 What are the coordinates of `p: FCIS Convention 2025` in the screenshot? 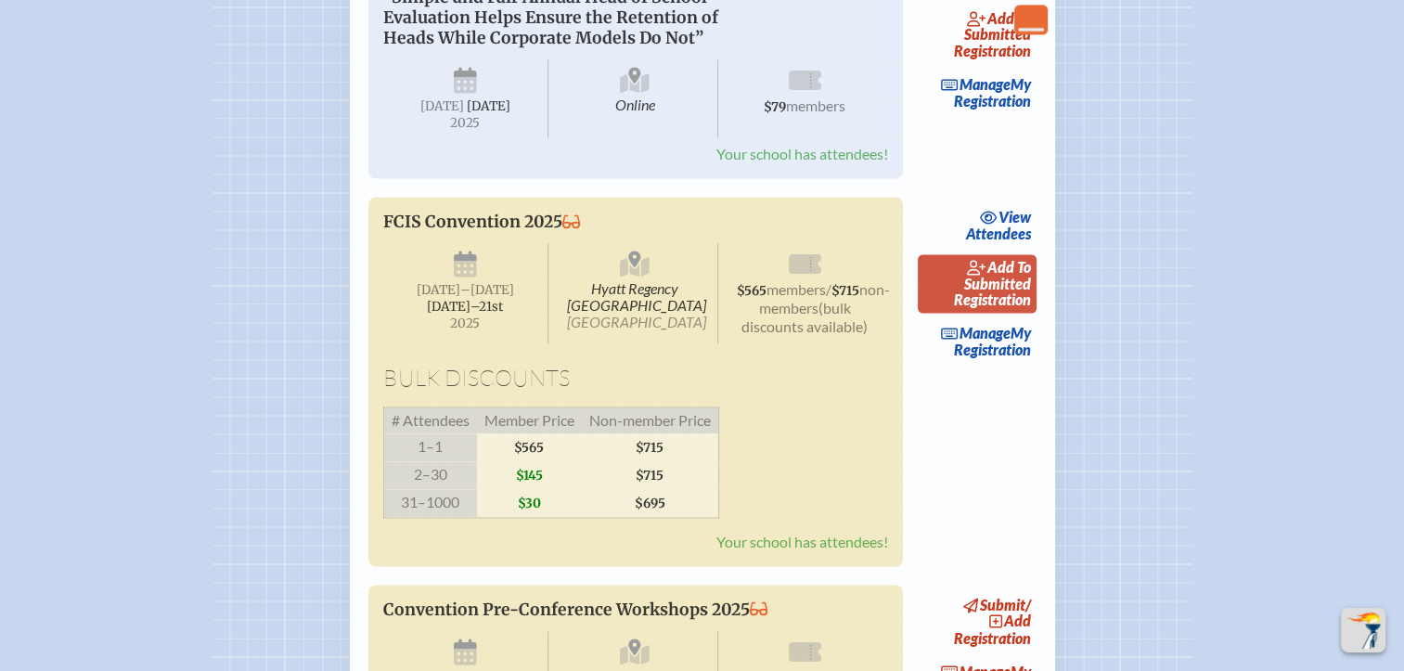 It's located at (617, 222).